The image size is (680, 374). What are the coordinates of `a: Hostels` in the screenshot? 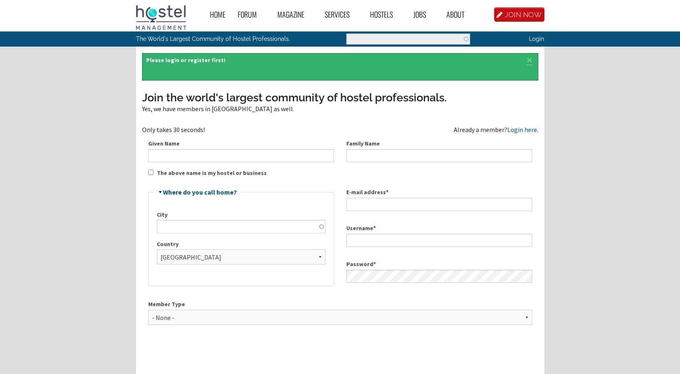 It's located at (386, 14).